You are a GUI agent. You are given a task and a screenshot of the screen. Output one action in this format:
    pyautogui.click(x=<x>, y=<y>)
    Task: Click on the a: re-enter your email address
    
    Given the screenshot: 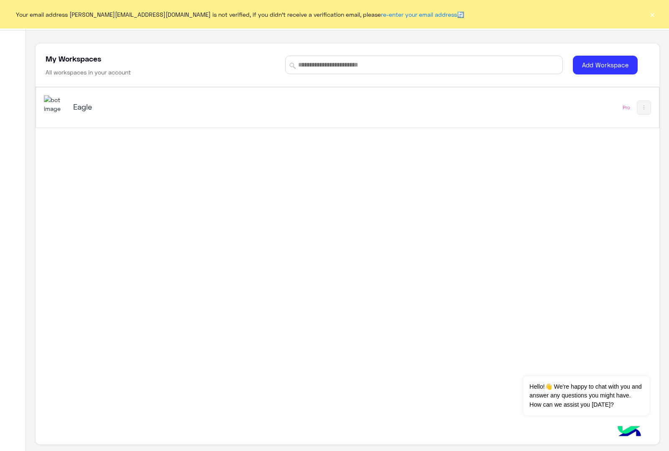 What is the action you would take?
    pyautogui.click(x=419, y=14)
    